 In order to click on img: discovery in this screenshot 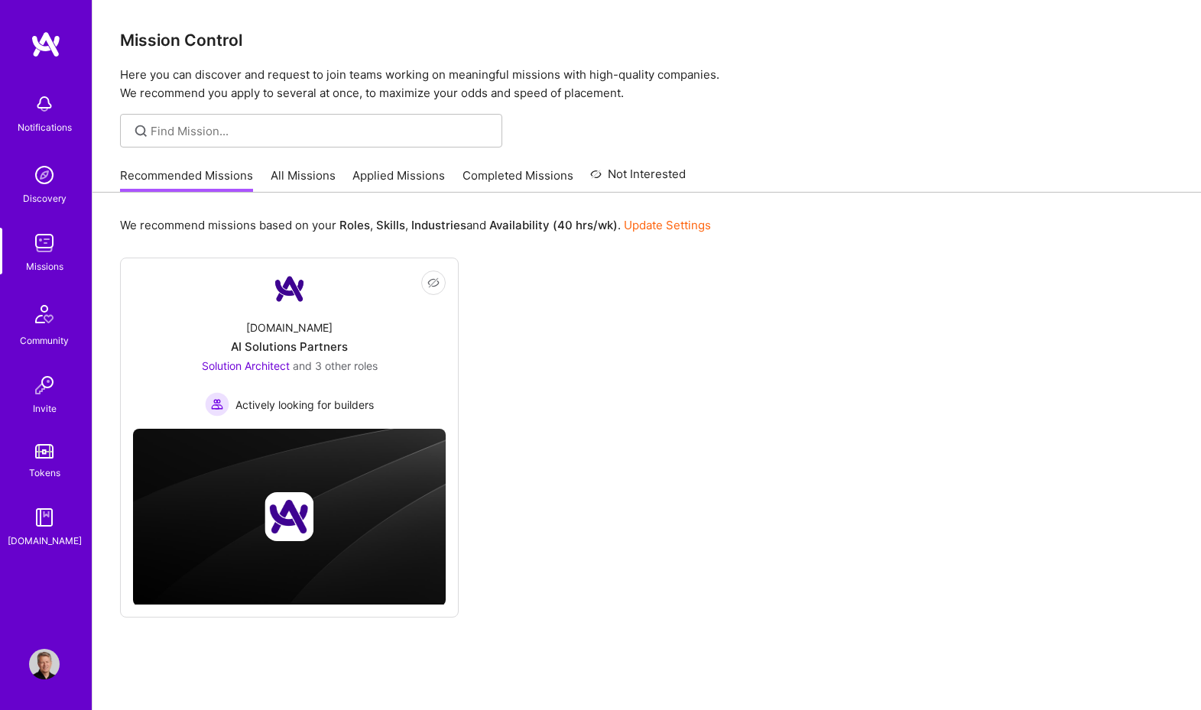, I will do `click(44, 175)`.